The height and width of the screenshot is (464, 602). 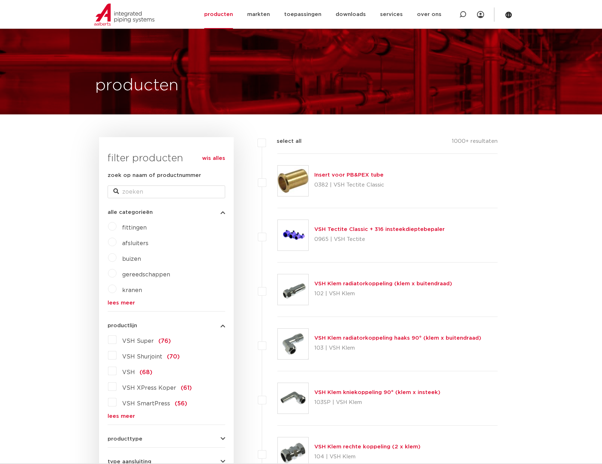 I want to click on span: (68), so click(x=146, y=372).